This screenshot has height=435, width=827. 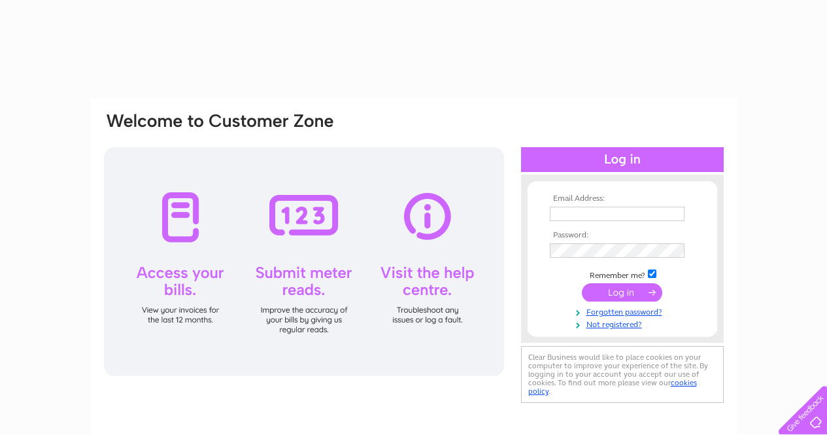 What do you see at coordinates (624, 323) in the screenshot?
I see `a: Not registered?` at bounding box center [624, 323].